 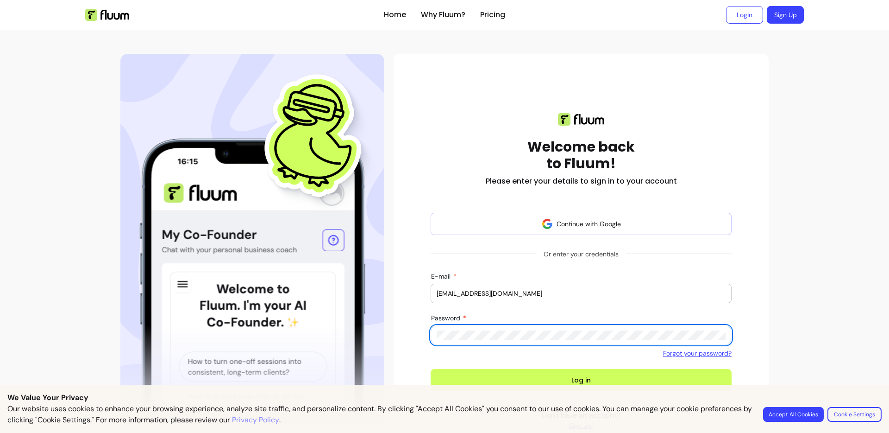 I want to click on span: Or enter your credentials, so click(x=581, y=254).